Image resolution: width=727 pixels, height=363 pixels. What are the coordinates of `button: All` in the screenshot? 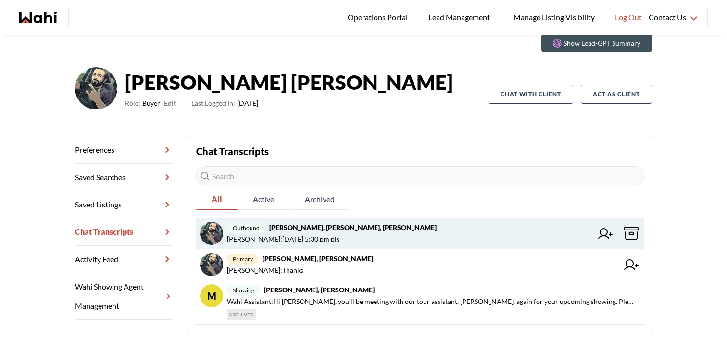 It's located at (217, 200).